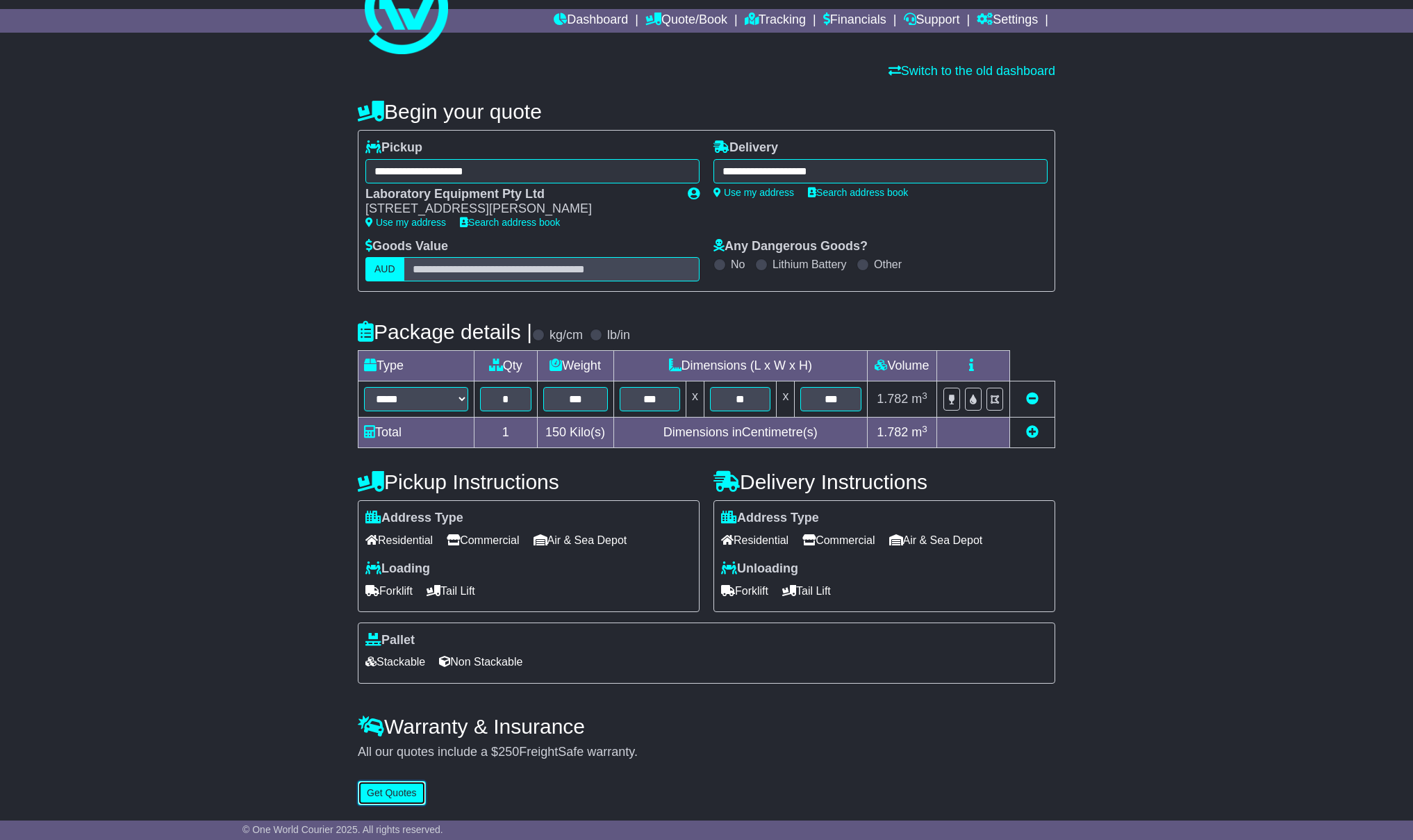 The image size is (1413, 840). I want to click on label: Delivery, so click(746, 148).